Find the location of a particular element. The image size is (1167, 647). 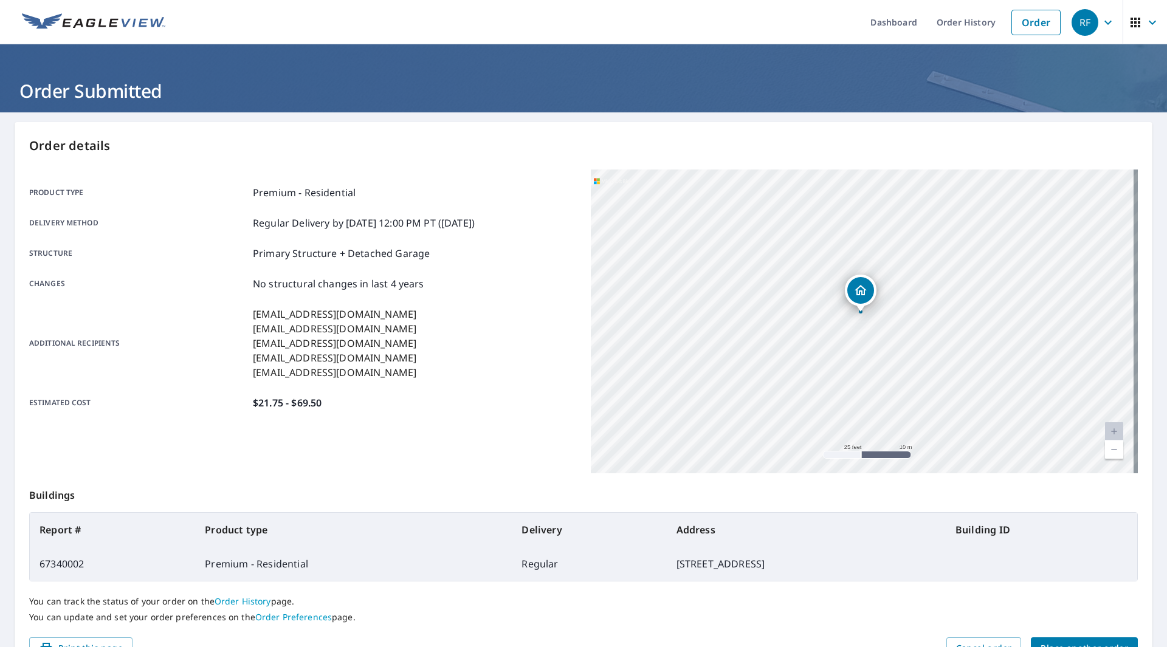

th: Product type is located at coordinates (353, 530).